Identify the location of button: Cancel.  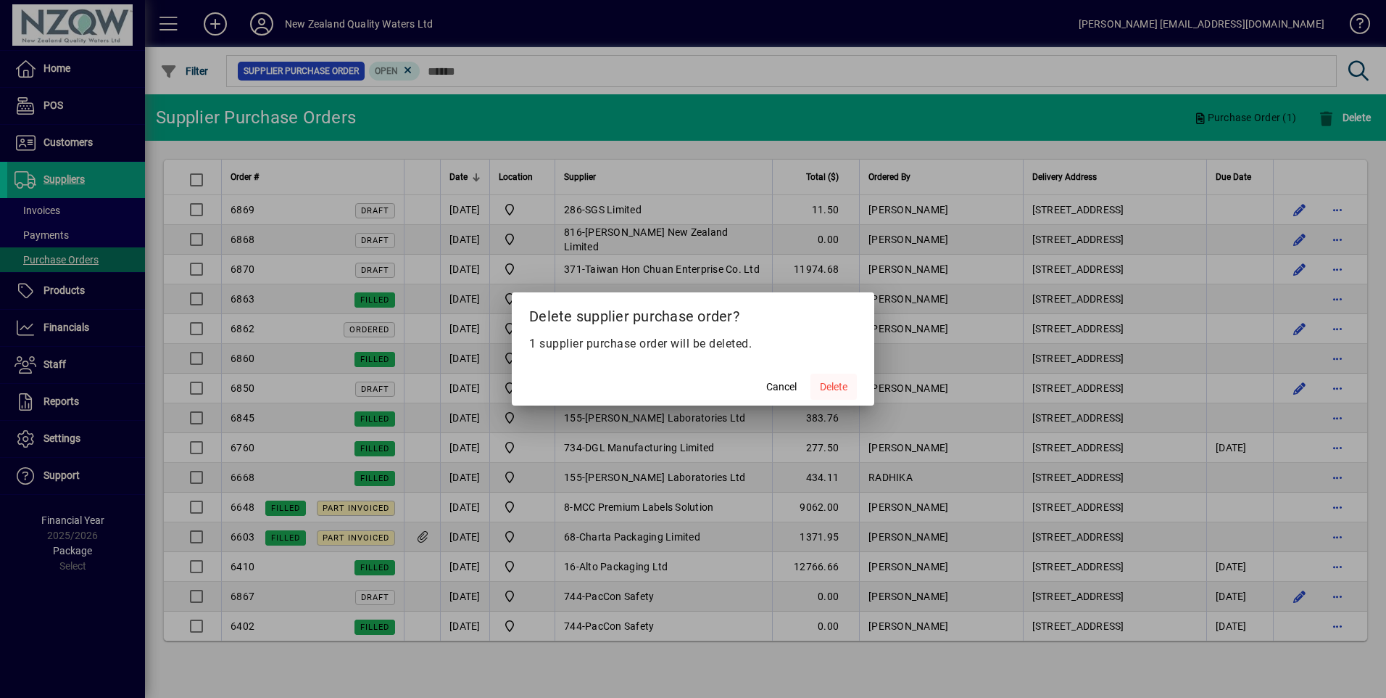
(782, 386).